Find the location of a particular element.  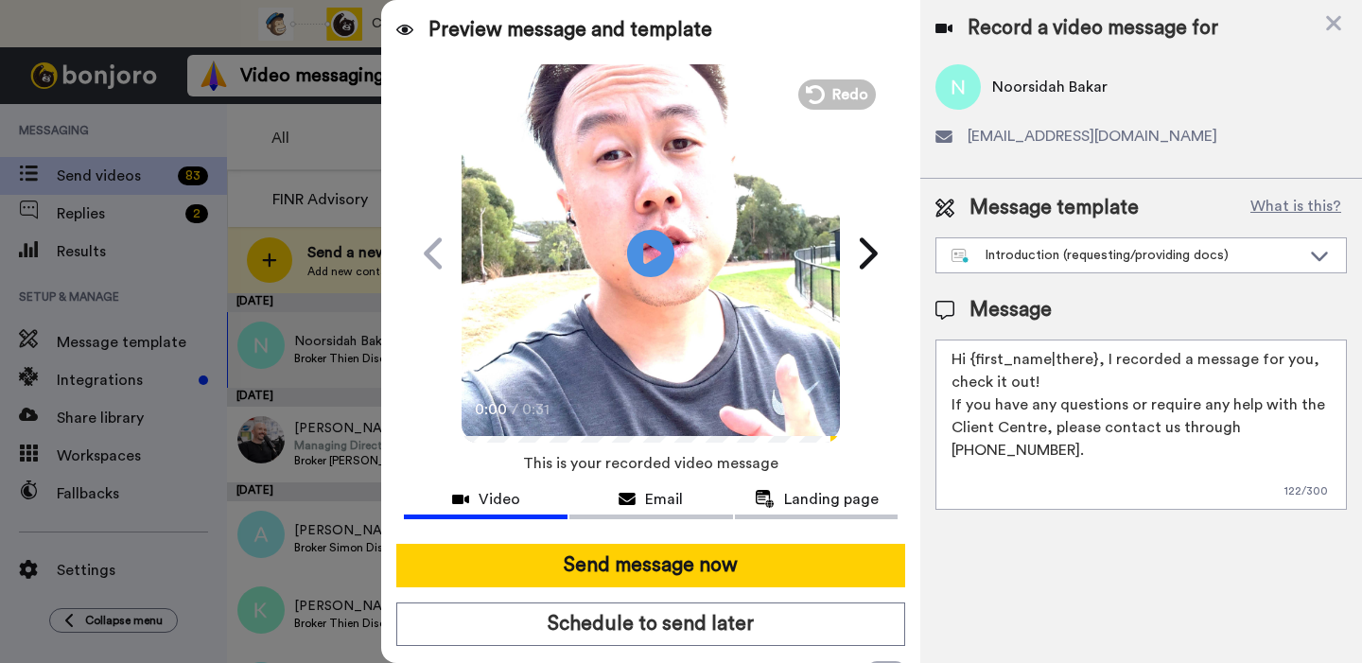

textarea: Hi {first_name|there}, I recorded a message for you, check it out! If you have any questions or r... is located at coordinates (1141, 425).